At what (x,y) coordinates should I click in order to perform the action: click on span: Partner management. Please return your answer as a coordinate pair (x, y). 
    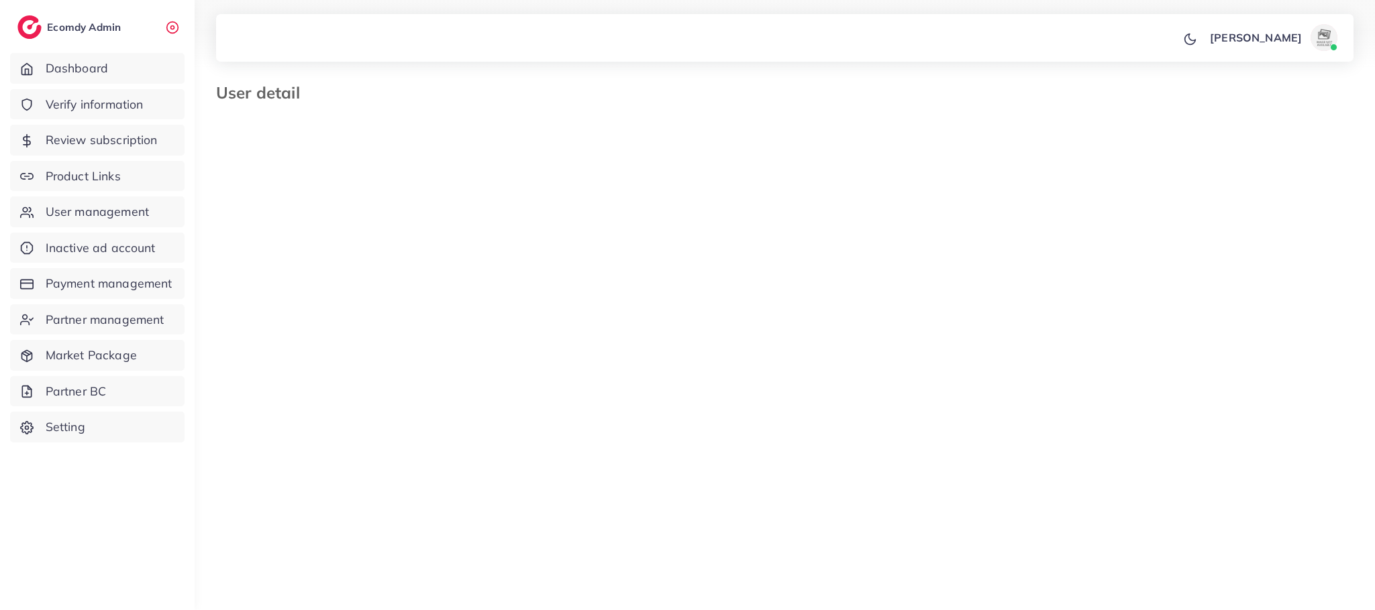
    Looking at the image, I should click on (105, 320).